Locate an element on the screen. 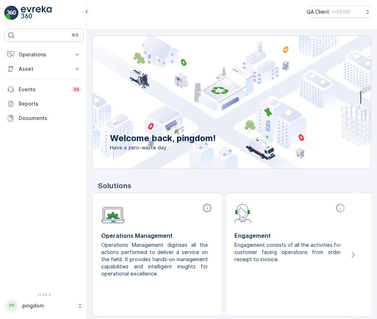  p: Events is located at coordinates (43, 89).